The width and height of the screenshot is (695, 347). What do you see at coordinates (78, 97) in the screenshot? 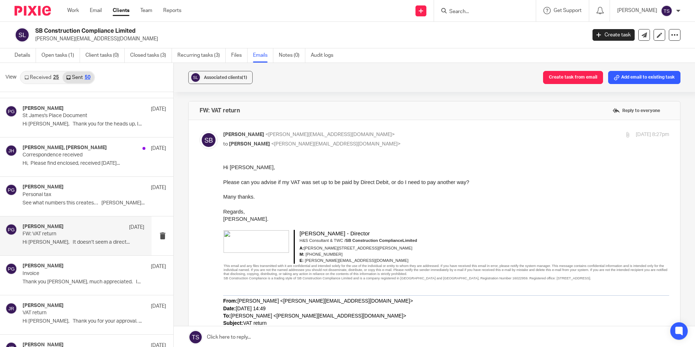
I see `span: E:` at bounding box center [78, 97].